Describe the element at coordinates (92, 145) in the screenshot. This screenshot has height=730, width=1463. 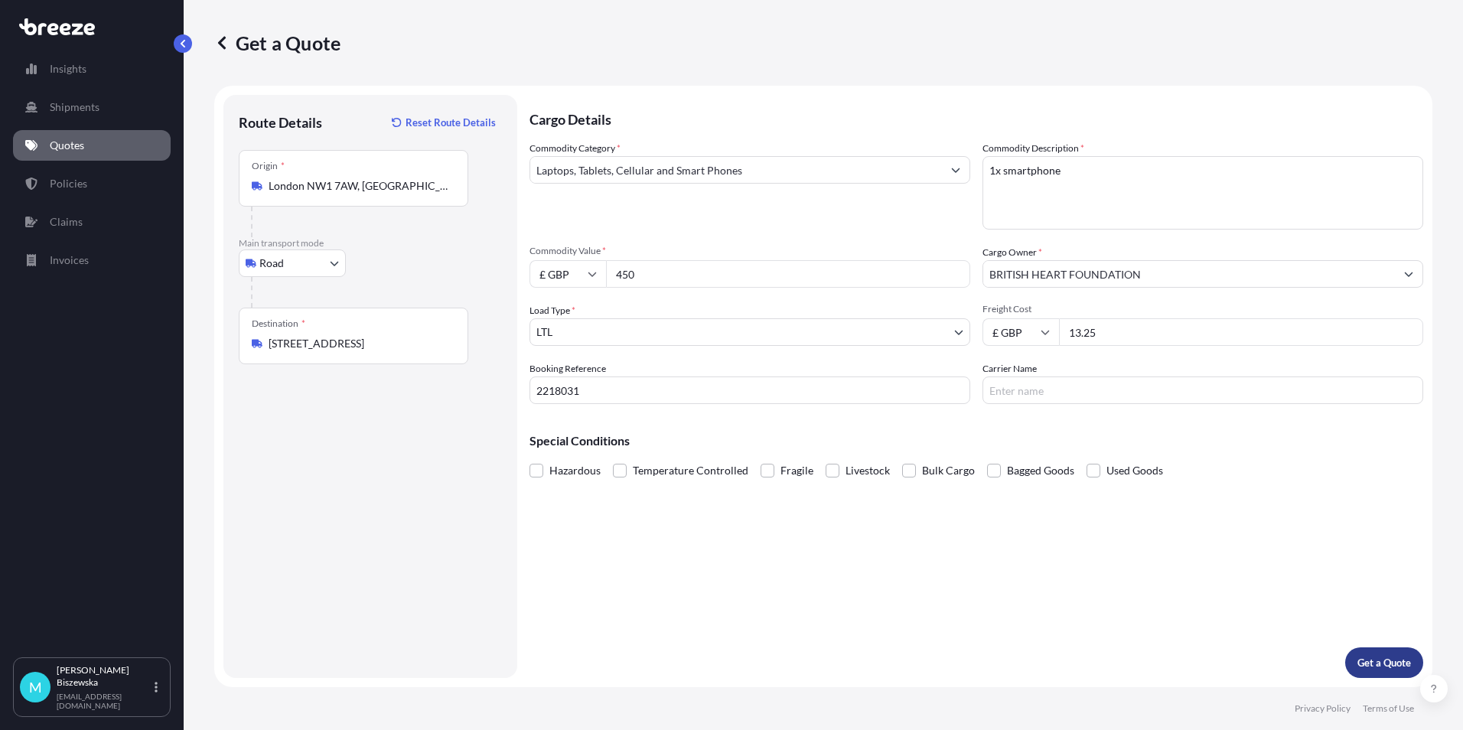
I see `a: Quotes` at that location.